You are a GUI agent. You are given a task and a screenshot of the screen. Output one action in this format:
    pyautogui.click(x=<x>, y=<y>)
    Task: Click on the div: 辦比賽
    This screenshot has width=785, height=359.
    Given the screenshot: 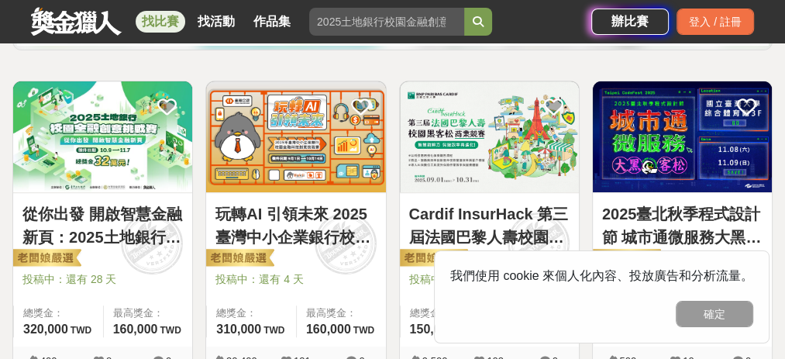 What is the action you would take?
    pyautogui.click(x=630, y=22)
    